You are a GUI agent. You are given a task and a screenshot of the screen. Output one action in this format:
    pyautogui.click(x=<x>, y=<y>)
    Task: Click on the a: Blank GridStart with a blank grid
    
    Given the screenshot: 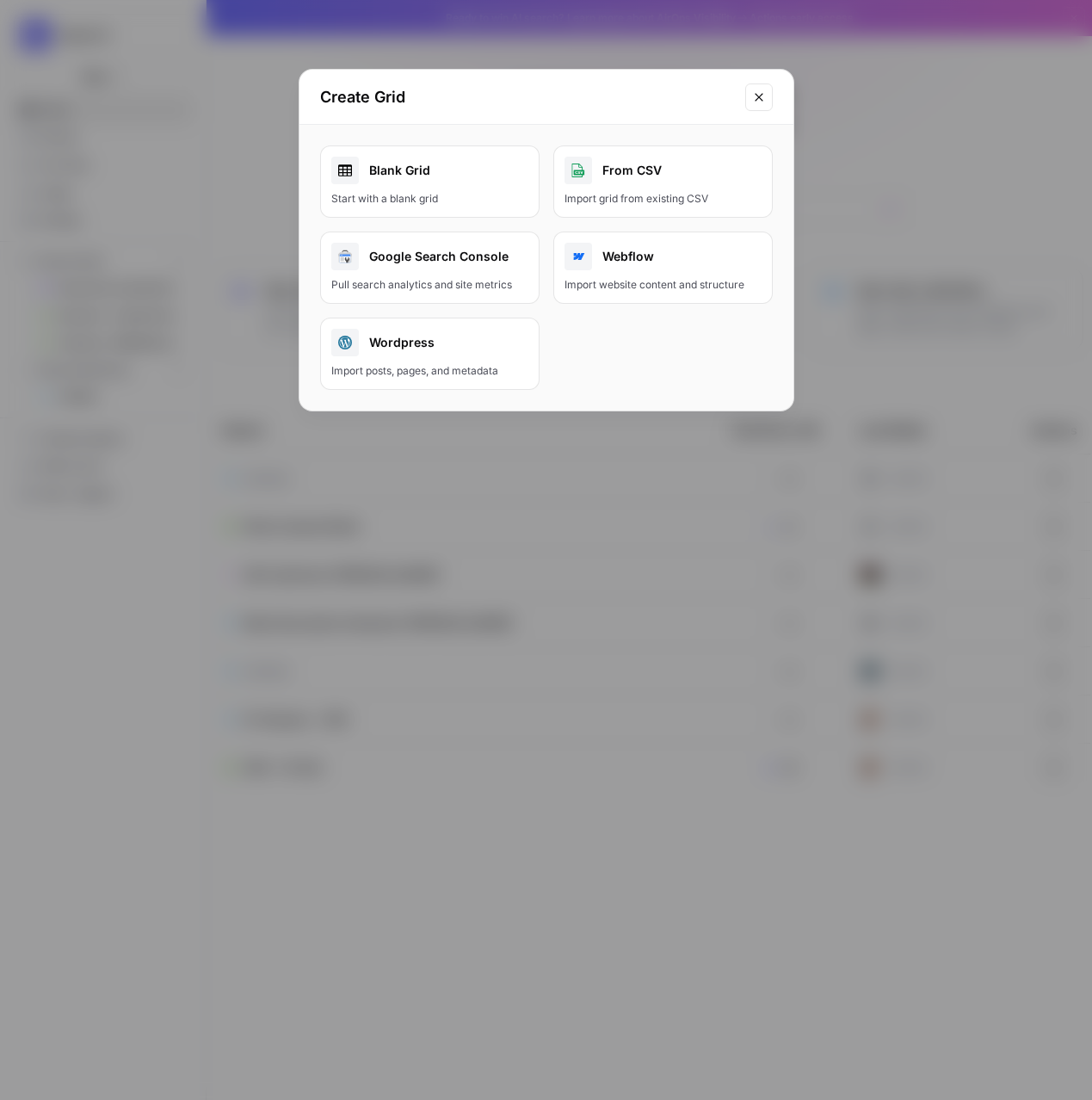 What is the action you would take?
    pyautogui.click(x=429, y=181)
    